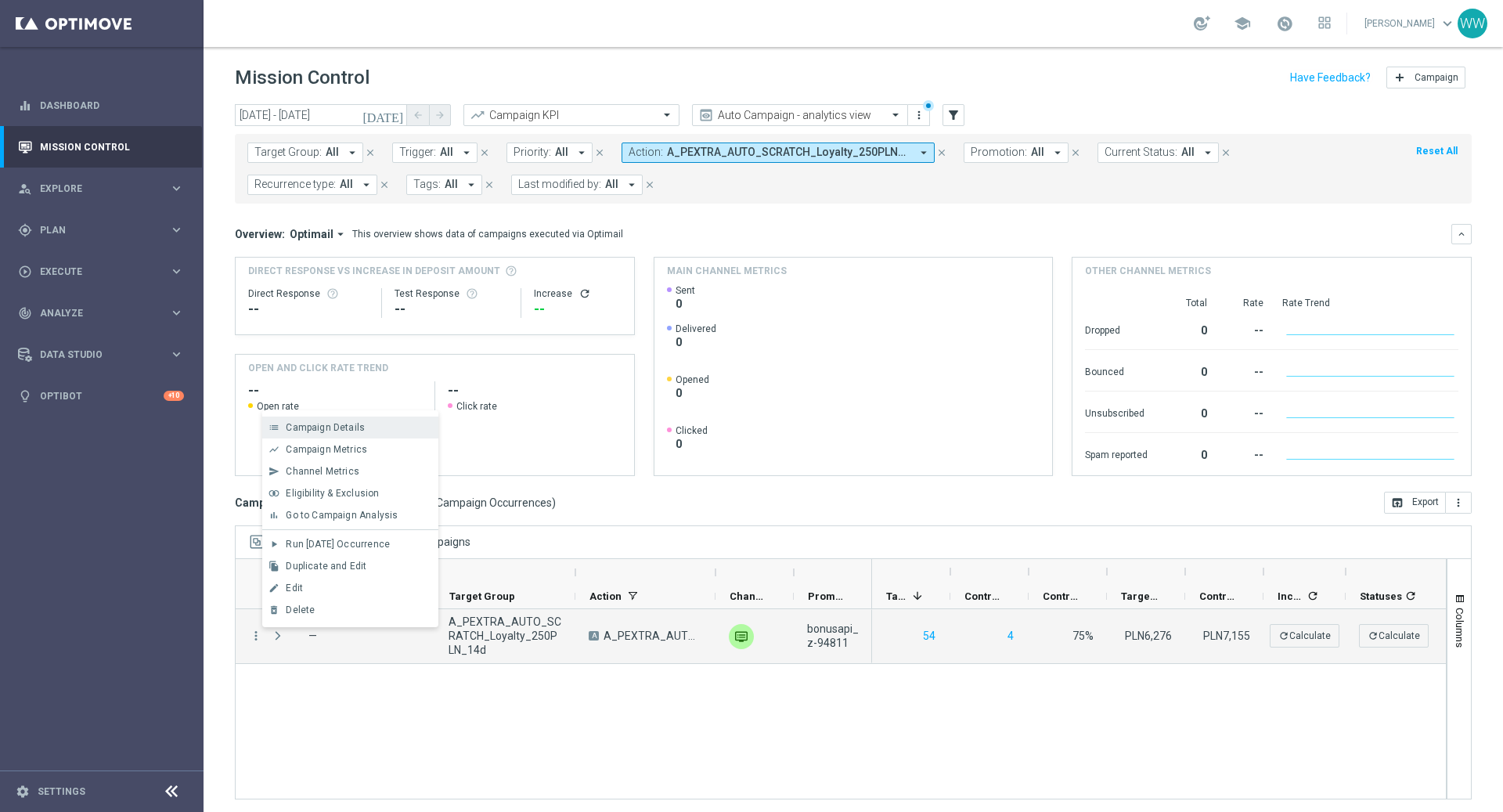 This screenshot has width=1503, height=812. What do you see at coordinates (61, 791) in the screenshot?
I see `a: Settings` at bounding box center [61, 791].